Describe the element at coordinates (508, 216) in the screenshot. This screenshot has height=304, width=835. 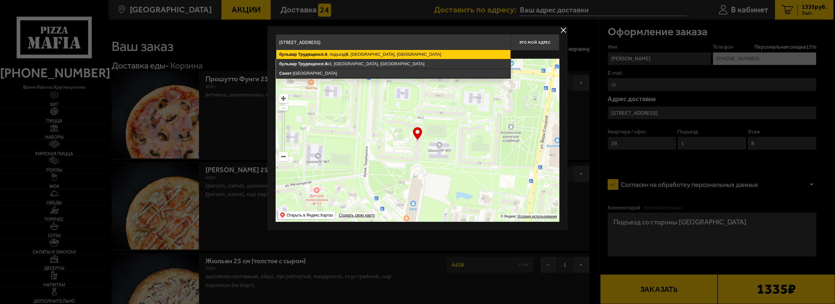
I see `ymaps: © Яндекс` at that location.